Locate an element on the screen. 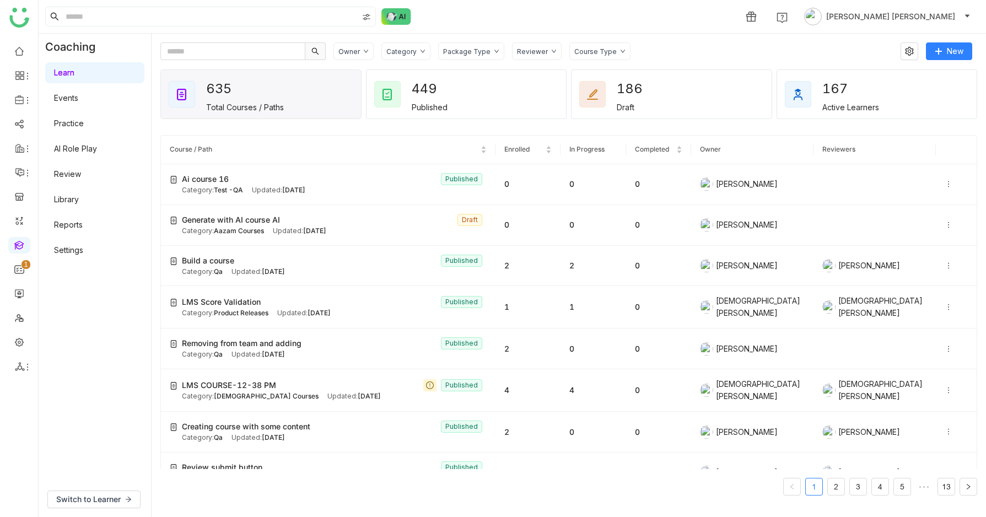 Image resolution: width=986 pixels, height=517 pixels. span: LMS COURSE-12-38 PM is located at coordinates (229, 385).